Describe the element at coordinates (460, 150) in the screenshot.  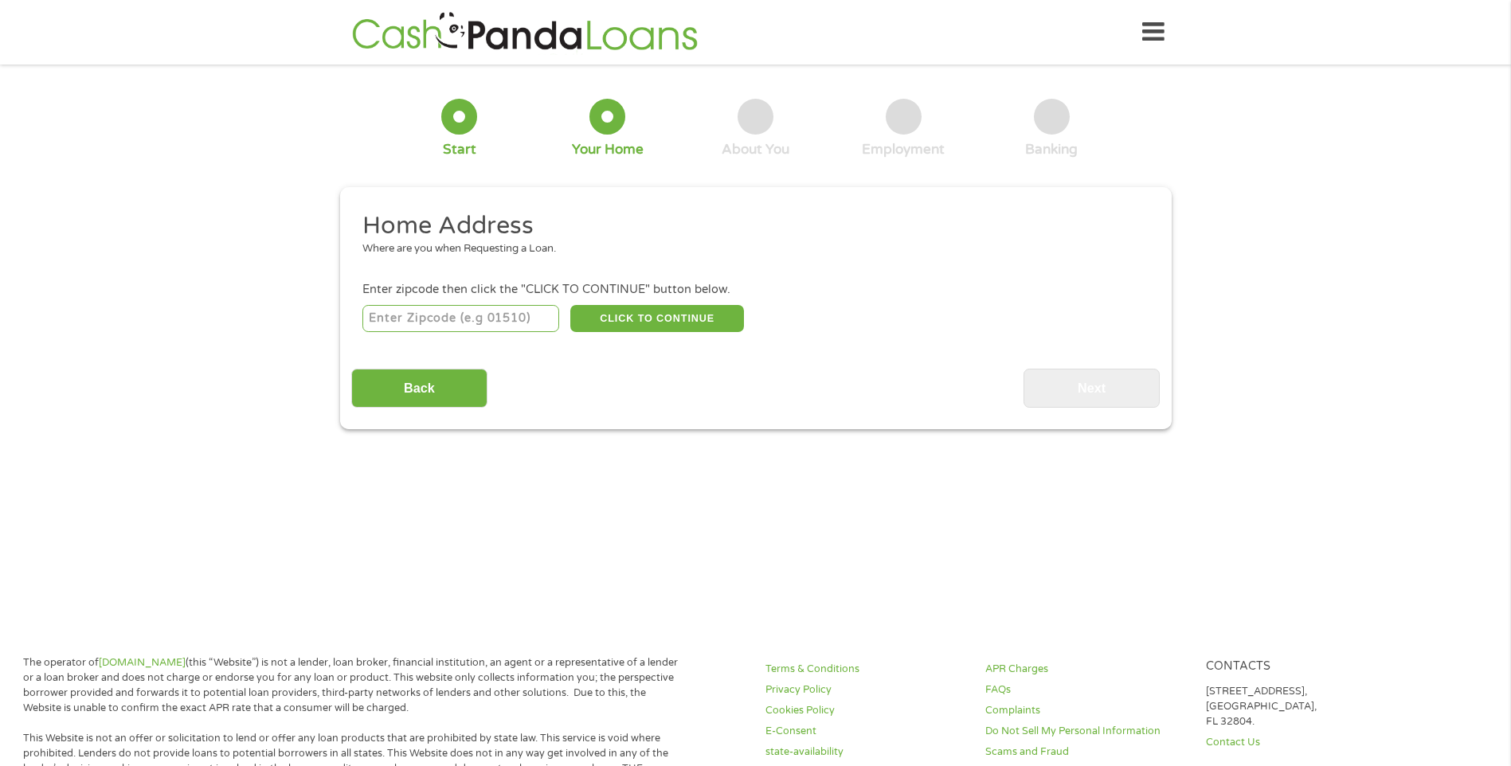
I see `div: Start` at that location.